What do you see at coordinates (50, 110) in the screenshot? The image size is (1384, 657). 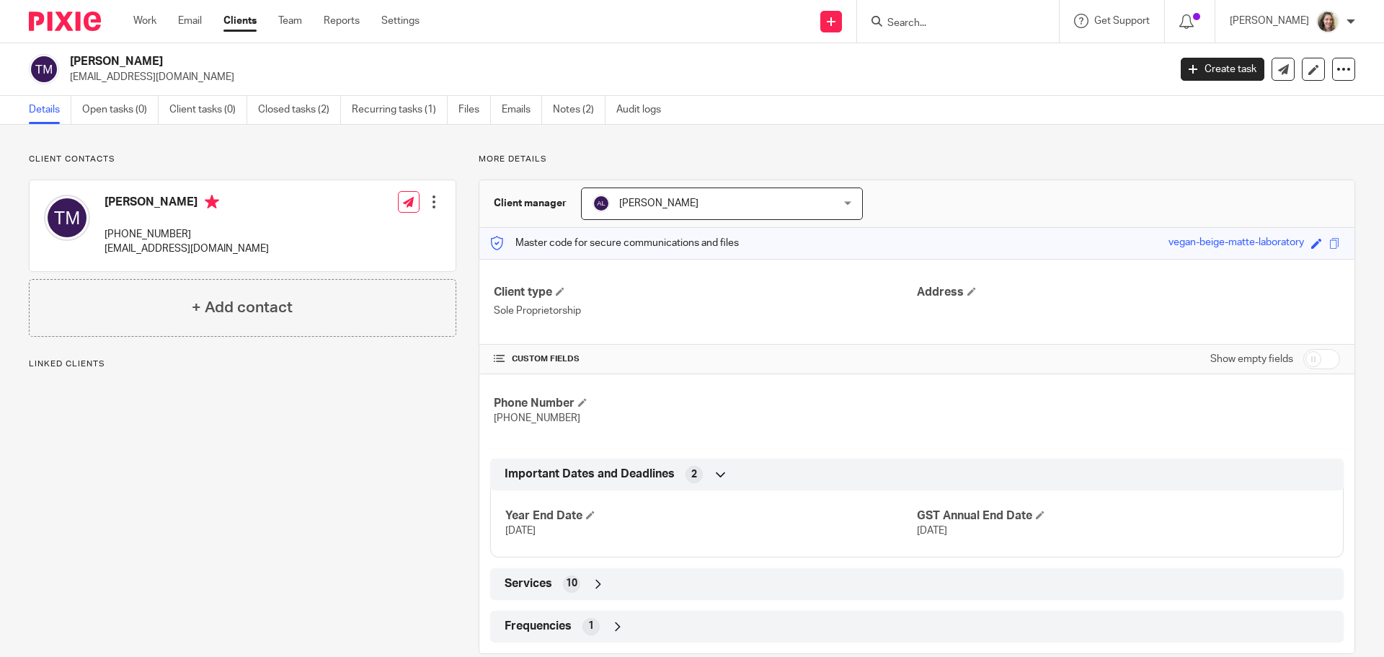 I see `a: Details` at bounding box center [50, 110].